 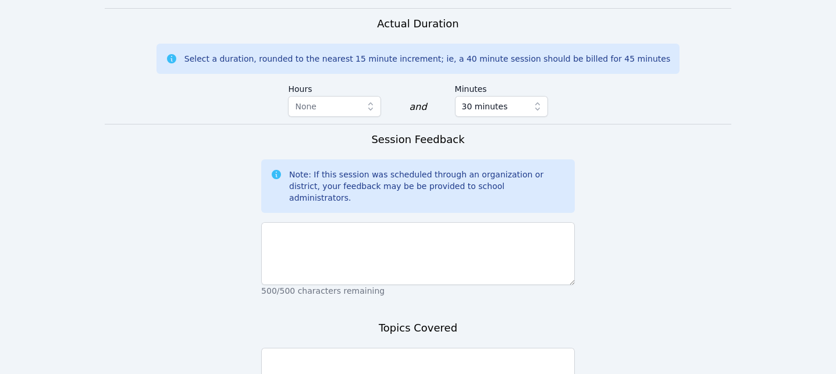 What do you see at coordinates (427, 186) in the screenshot?
I see `div: Note: If this session was scheduled through an organization or district, your feedback may be be ...` at bounding box center [427, 186].